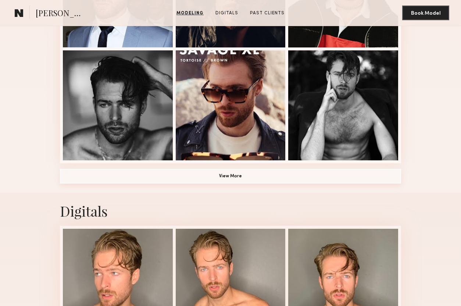 Image resolution: width=461 pixels, height=306 pixels. What do you see at coordinates (231, 211) in the screenshot?
I see `div: Digitals` at bounding box center [231, 211].